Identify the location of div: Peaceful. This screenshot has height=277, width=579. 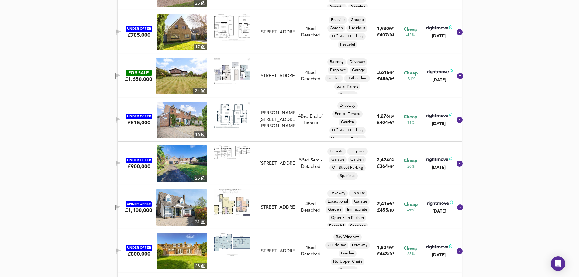
(337, 226).